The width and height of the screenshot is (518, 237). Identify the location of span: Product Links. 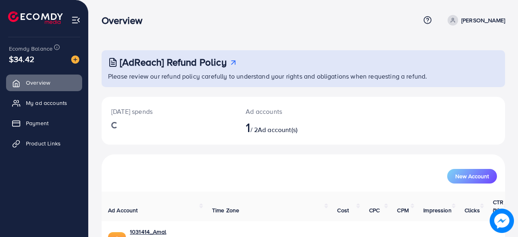
(43, 143).